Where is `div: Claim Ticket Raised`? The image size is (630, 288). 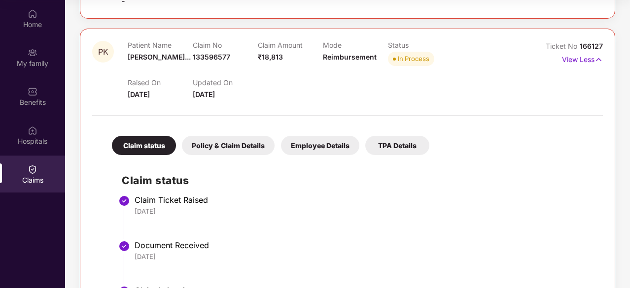
div: Claim Ticket Raised is located at coordinates (364, 200).